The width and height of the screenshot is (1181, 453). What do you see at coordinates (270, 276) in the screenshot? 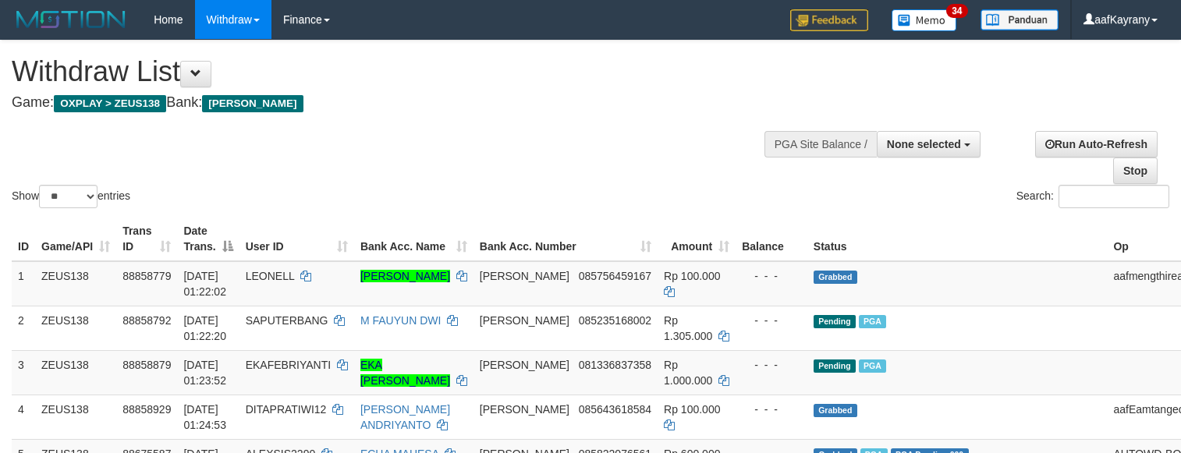
I see `span: LEONELL` at bounding box center [270, 276].